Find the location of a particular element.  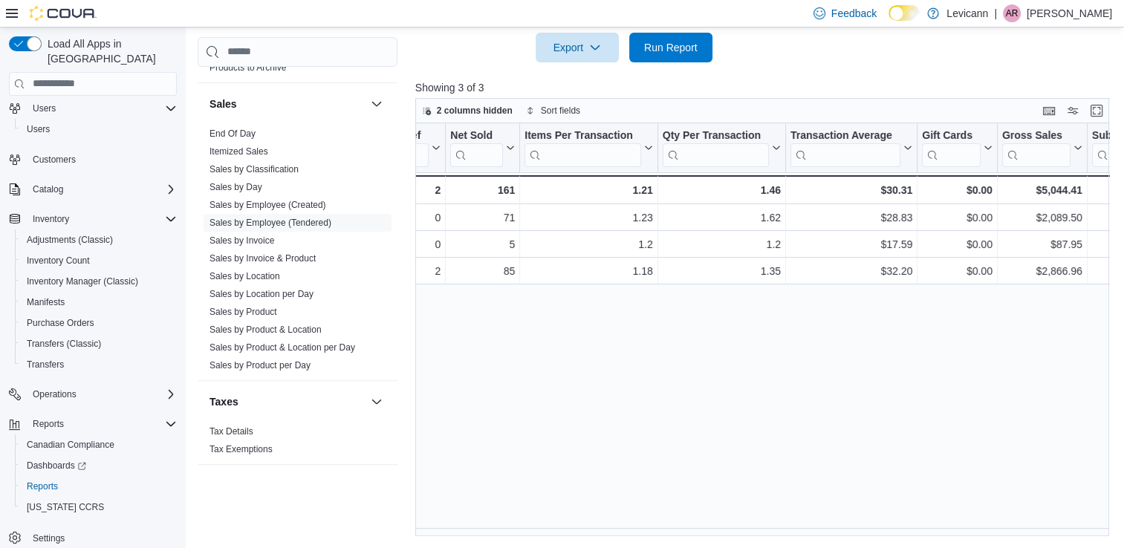

a: Tax Exemptions is located at coordinates (241, 449).